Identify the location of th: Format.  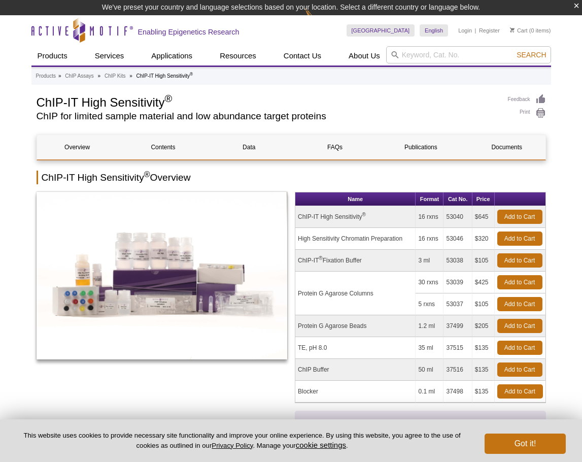
(429, 199).